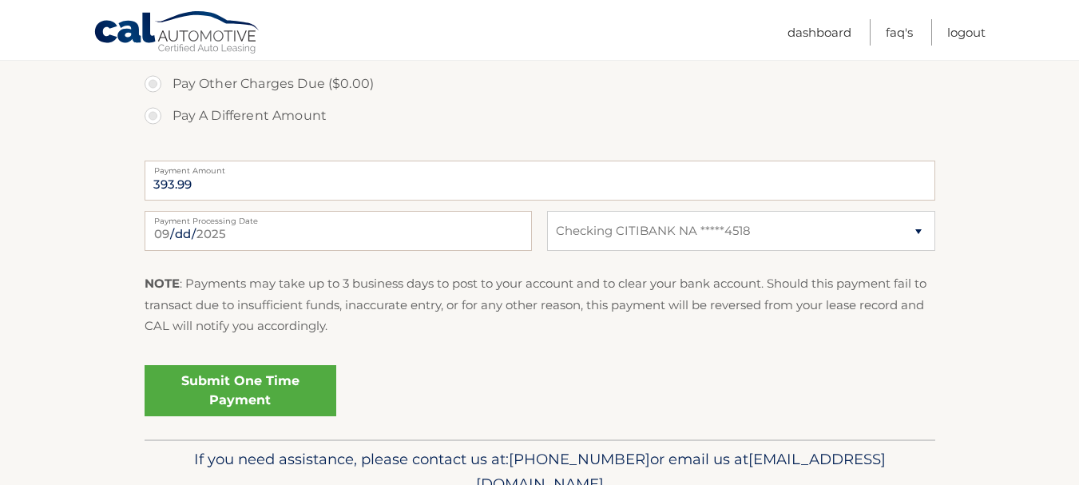 The width and height of the screenshot is (1079, 485). Describe the element at coordinates (966, 32) in the screenshot. I see `a: Logout` at that location.